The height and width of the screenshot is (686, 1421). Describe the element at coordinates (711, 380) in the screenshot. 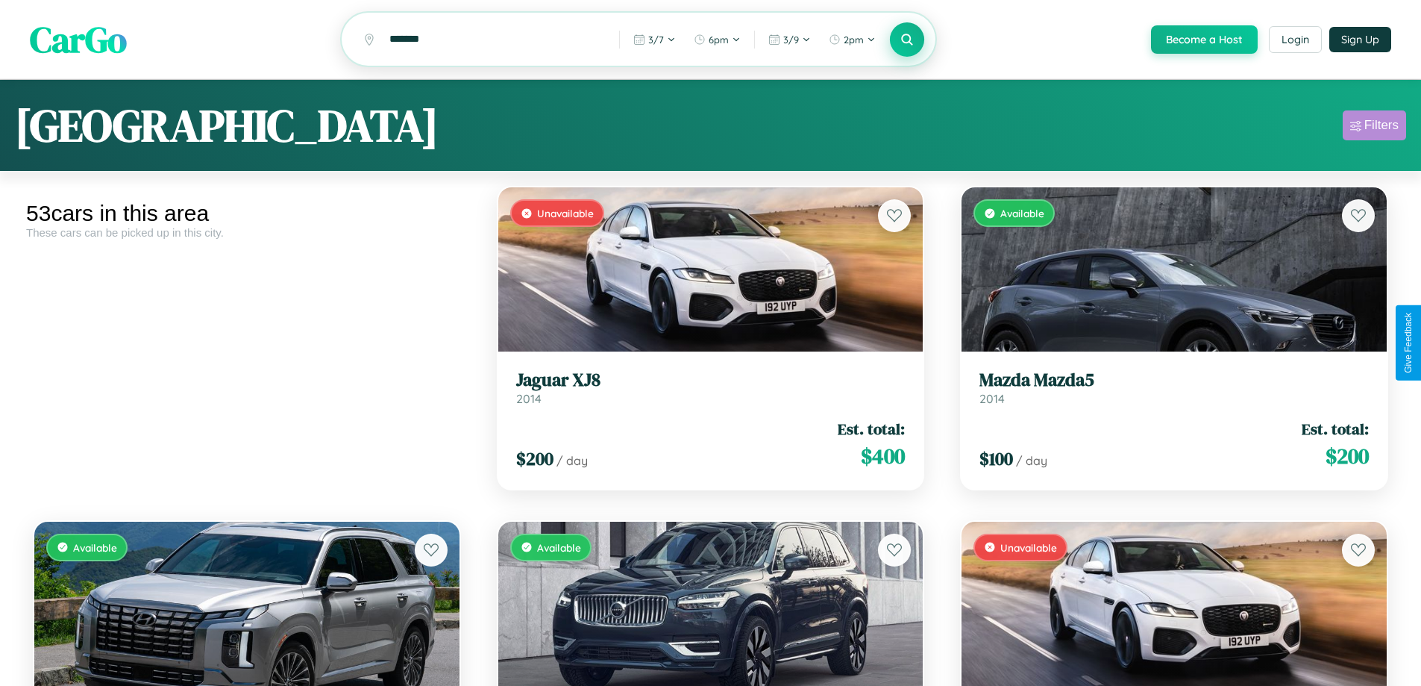

I see `h3: Jaguar XJ8` at that location.